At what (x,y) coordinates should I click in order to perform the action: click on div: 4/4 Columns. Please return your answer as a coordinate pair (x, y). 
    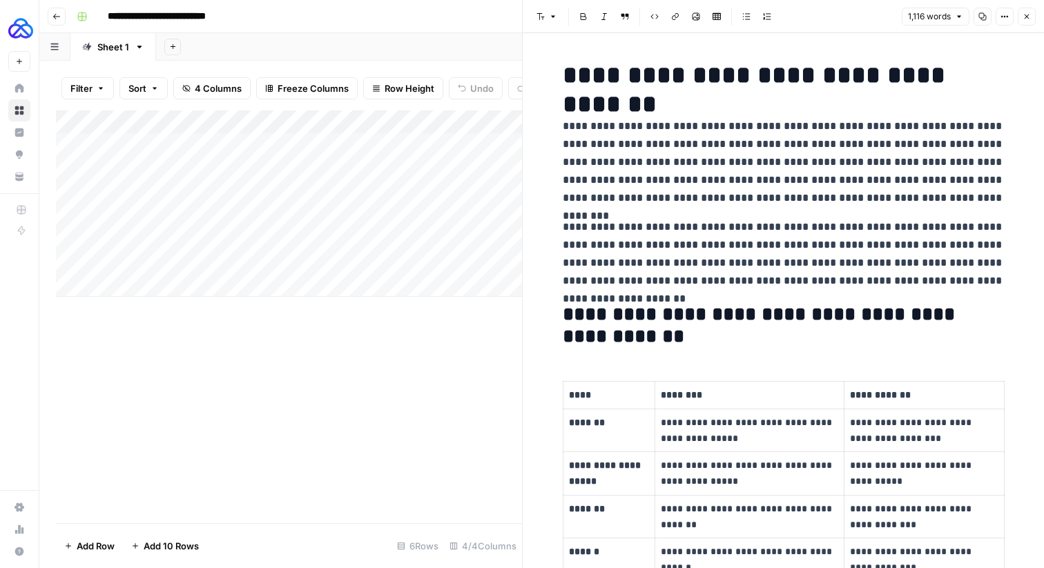
    Looking at the image, I should click on (483, 546).